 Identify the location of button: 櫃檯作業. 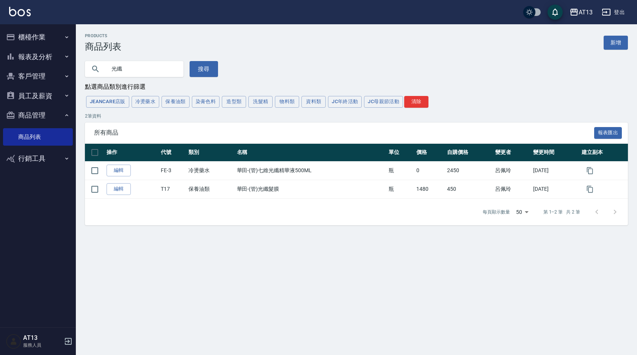
(38, 37).